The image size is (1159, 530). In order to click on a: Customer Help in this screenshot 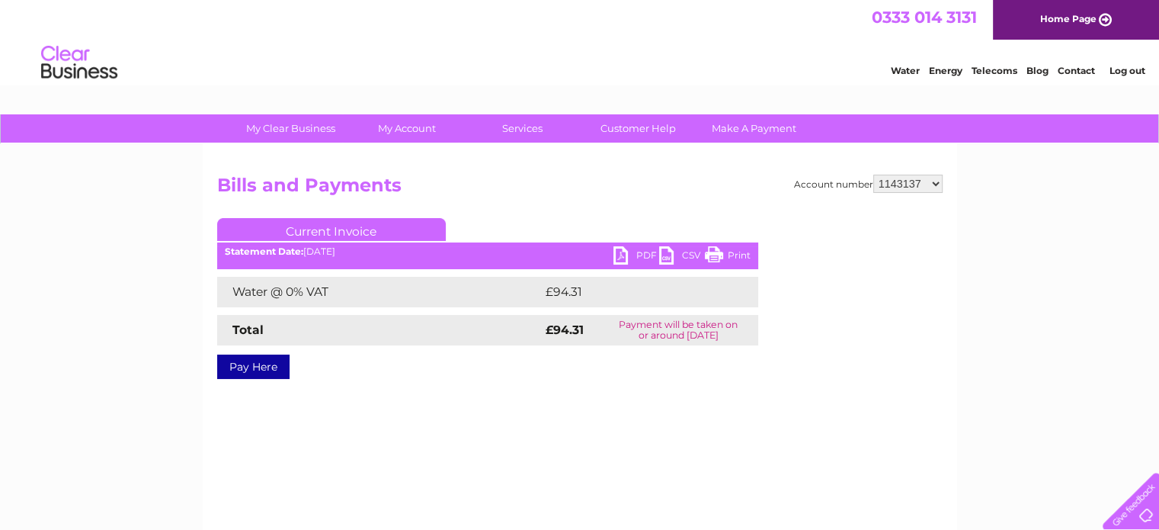, I will do `click(638, 128)`.